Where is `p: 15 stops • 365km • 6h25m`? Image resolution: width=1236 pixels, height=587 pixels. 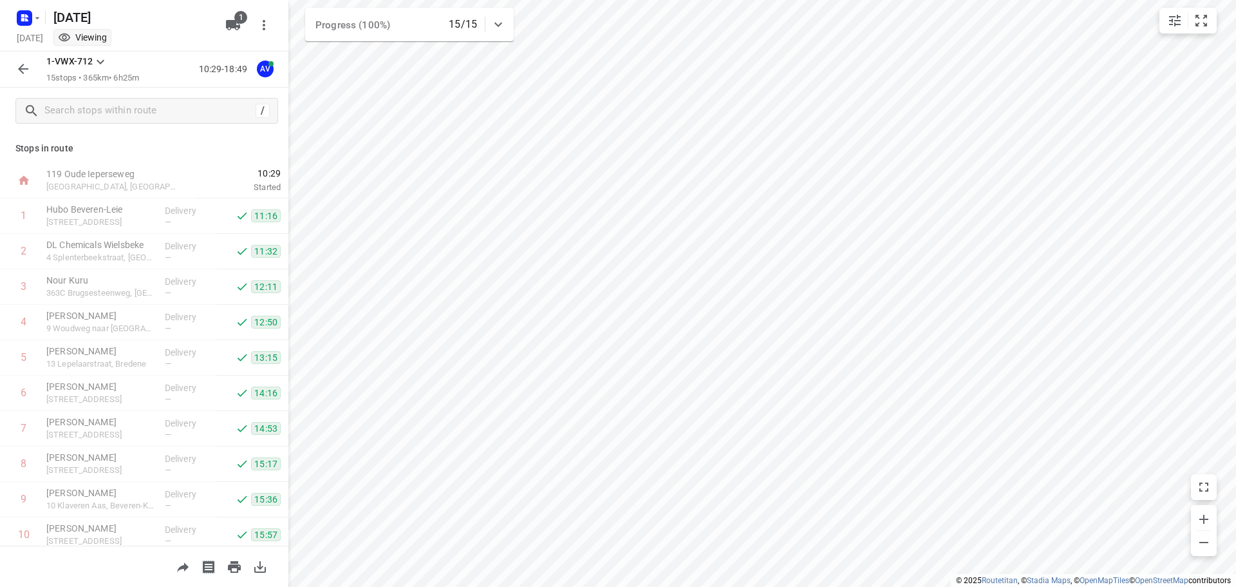
p: 15 stops • 365km • 6h25m is located at coordinates (93, 78).